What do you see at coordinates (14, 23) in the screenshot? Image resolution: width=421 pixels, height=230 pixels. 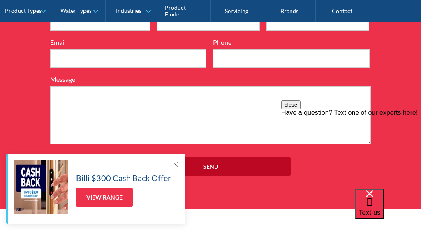 I see `span: Text us` at bounding box center [14, 23].